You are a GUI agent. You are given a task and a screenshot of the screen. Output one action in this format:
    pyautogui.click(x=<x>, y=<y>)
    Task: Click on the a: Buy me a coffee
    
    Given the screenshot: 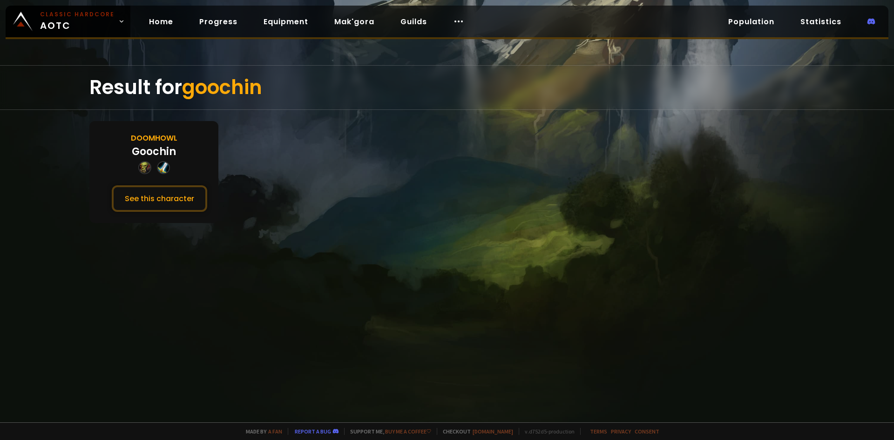 What is the action you would take?
    pyautogui.click(x=408, y=431)
    